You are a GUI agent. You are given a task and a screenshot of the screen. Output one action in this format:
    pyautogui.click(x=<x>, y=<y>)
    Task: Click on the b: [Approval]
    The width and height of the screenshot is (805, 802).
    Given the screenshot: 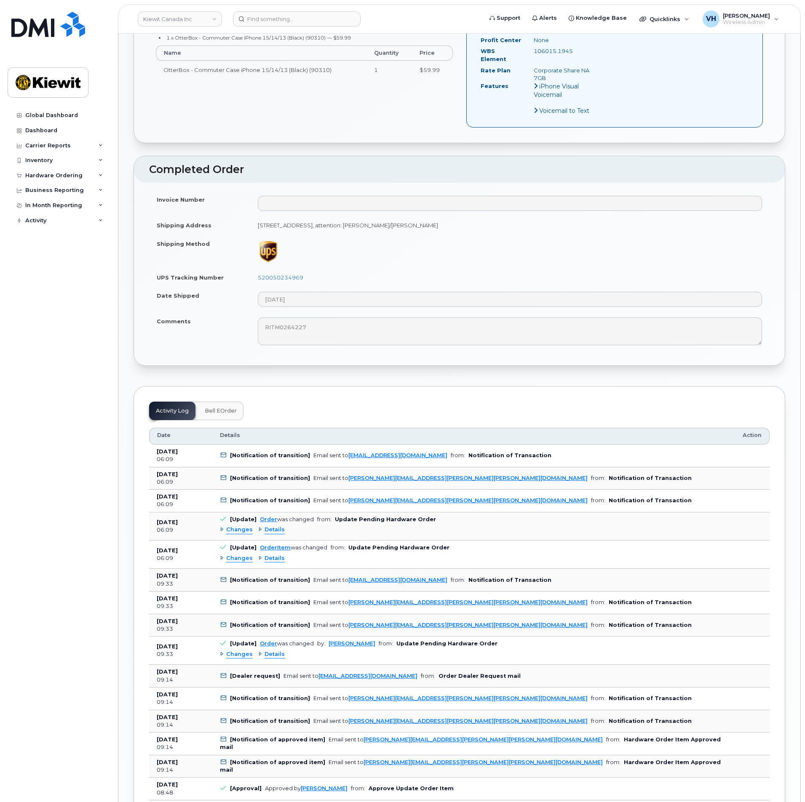 What is the action you would take?
    pyautogui.click(x=246, y=788)
    